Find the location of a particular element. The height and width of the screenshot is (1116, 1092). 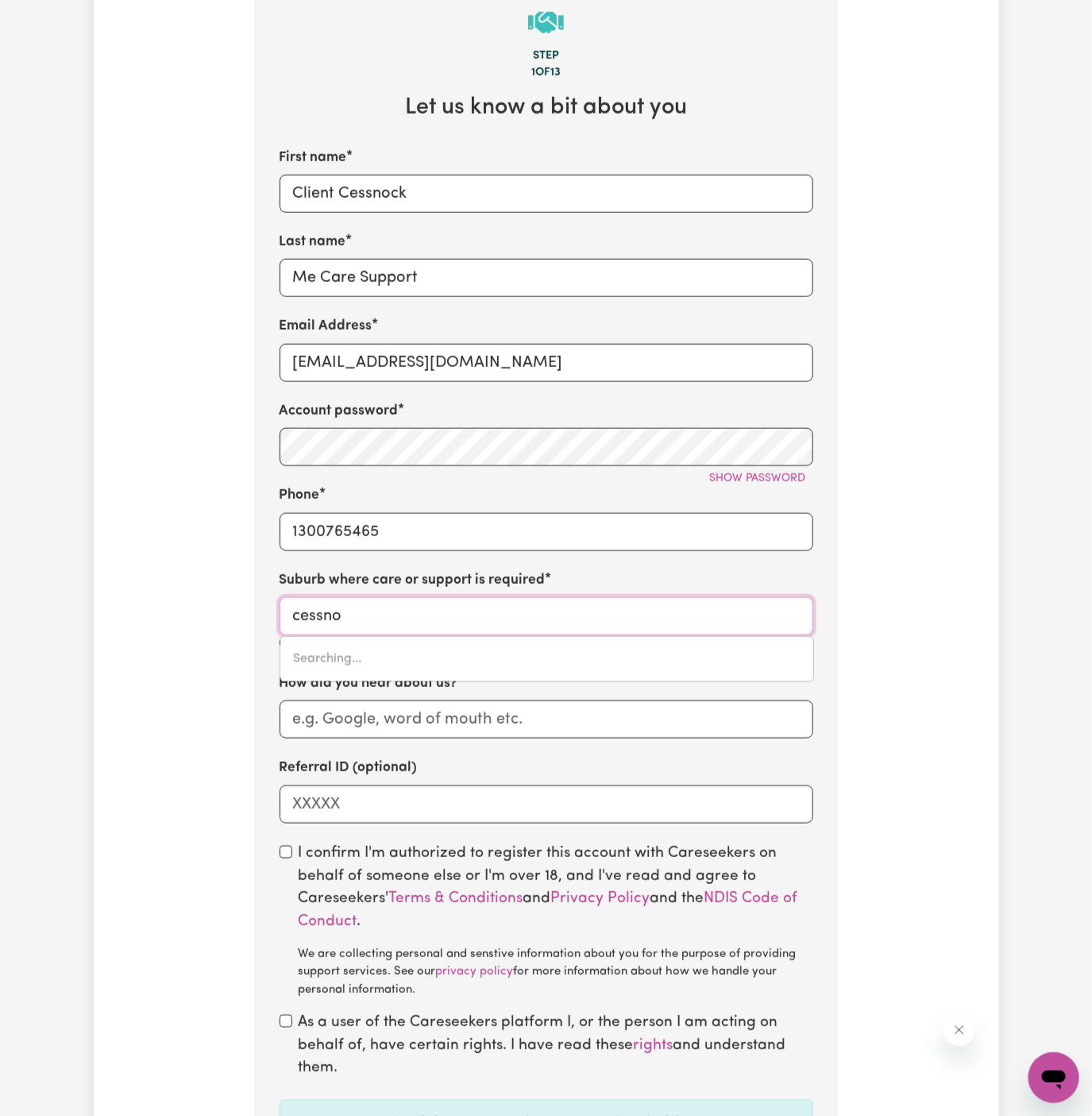

label: I confirm I'm authorized to register this account with Careseekers on behalf of someone else or I... is located at coordinates (556, 921).